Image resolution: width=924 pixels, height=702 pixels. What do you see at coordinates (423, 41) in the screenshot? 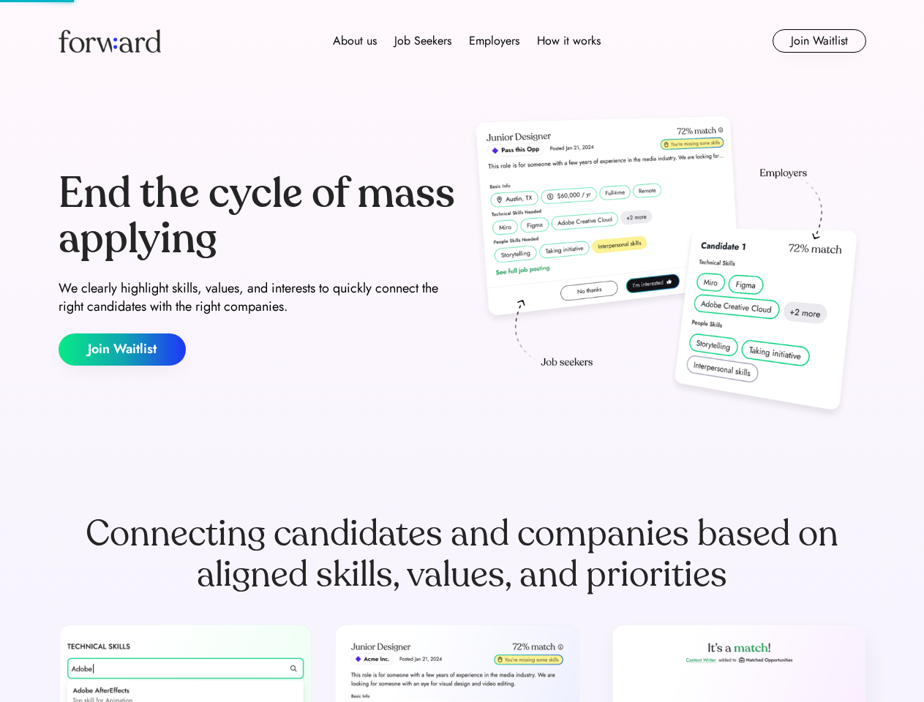
I see `div: Job Seekers` at bounding box center [423, 41].